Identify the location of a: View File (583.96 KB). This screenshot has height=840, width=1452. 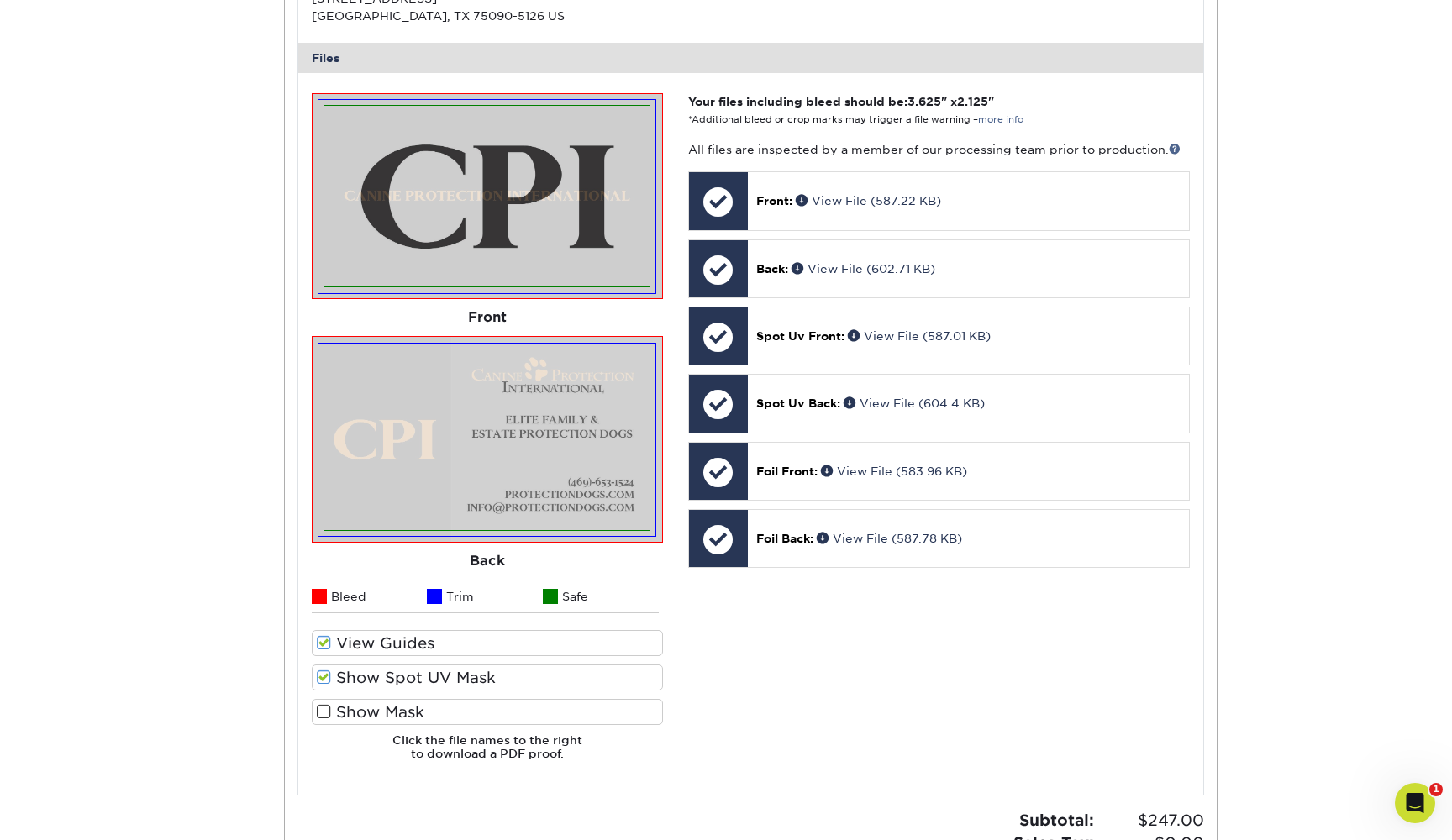
(894, 471).